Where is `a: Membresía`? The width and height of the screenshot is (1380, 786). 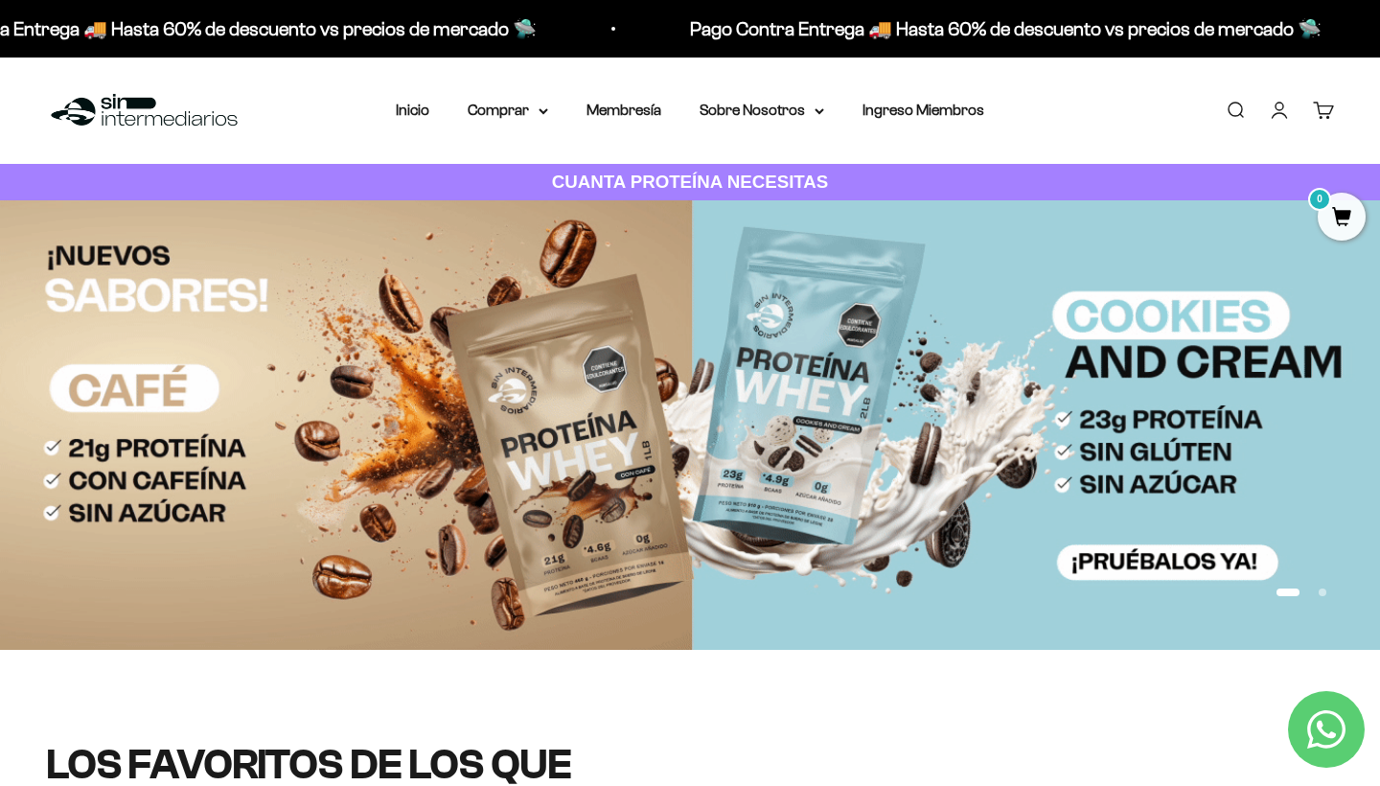
a: Membresía is located at coordinates (624, 109).